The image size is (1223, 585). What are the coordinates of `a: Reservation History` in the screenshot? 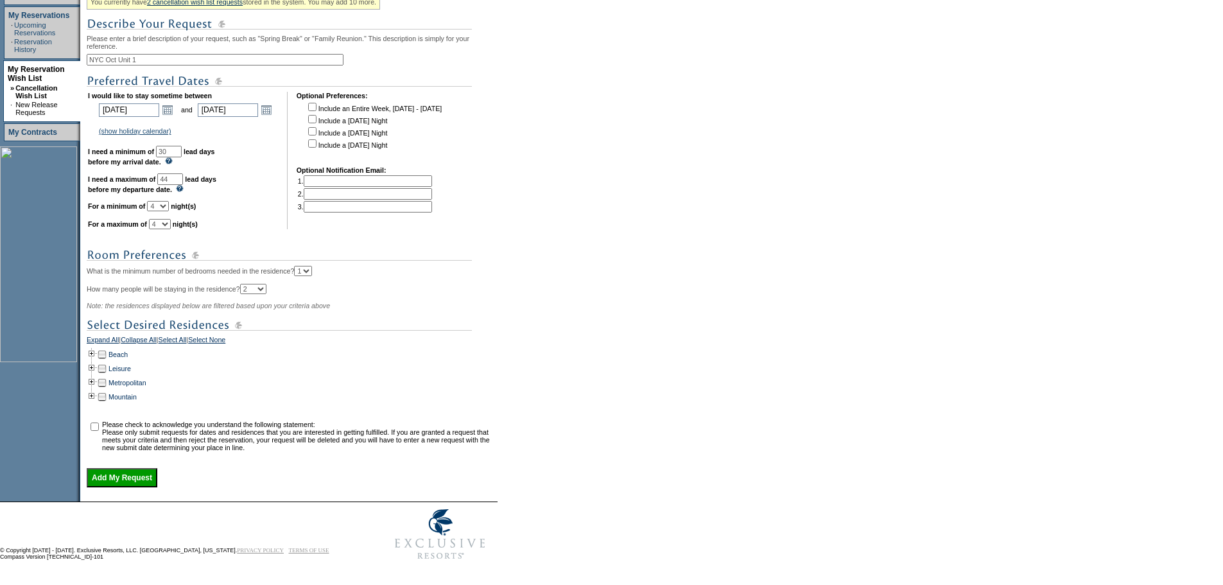 It's located at (33, 46).